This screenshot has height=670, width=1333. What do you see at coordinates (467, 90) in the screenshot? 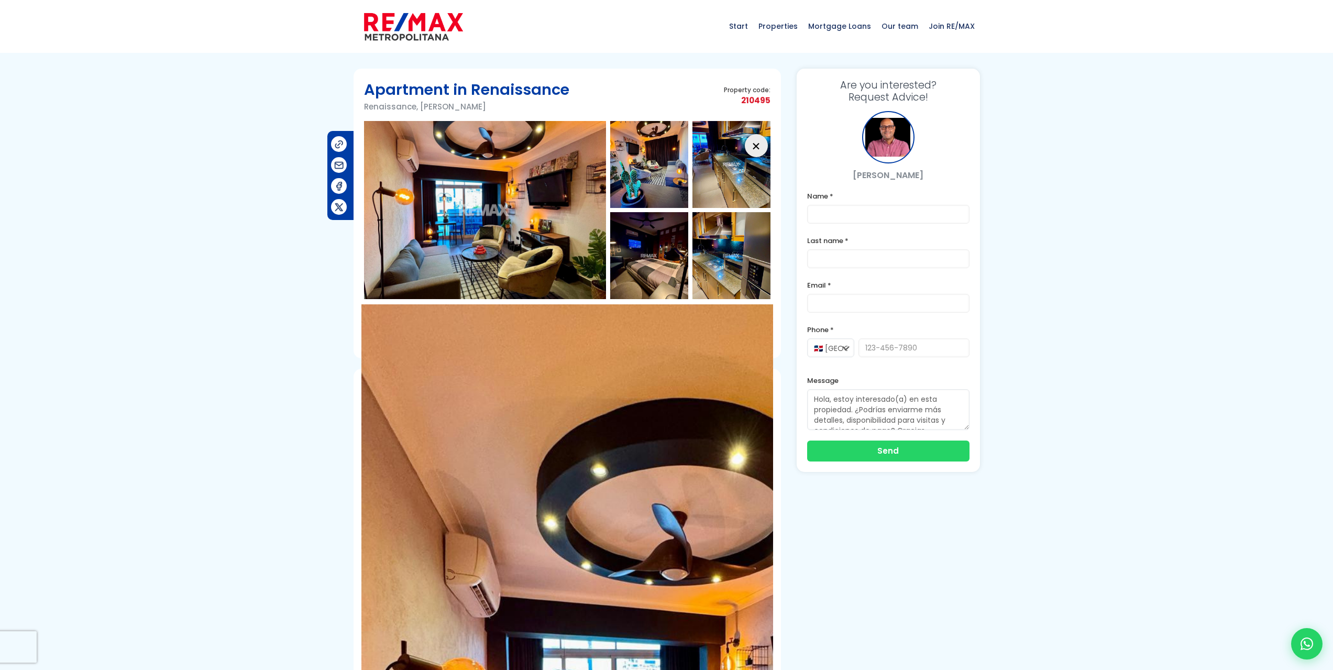
I see `font: Apartment in Renaissance` at bounding box center [467, 90].